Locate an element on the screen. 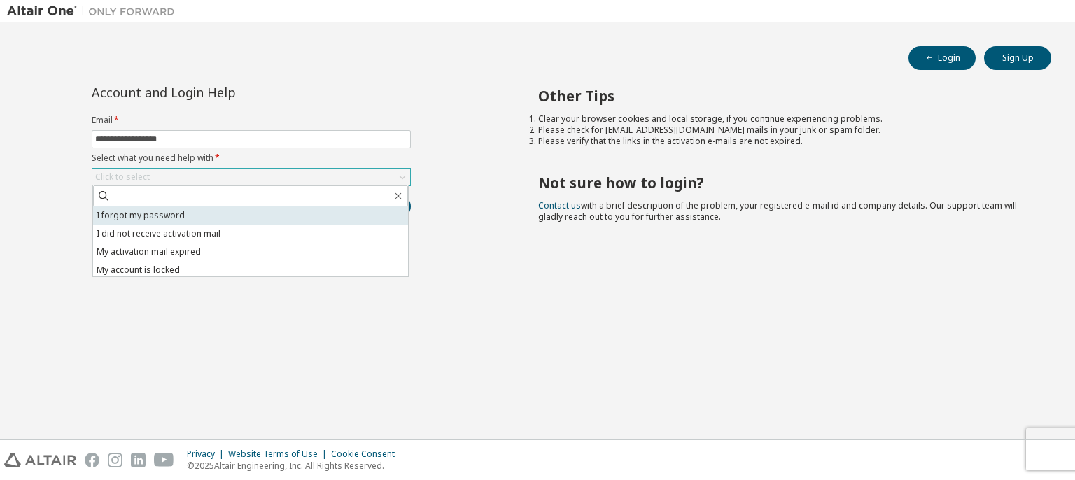  div: Privacy is located at coordinates (207, 454).